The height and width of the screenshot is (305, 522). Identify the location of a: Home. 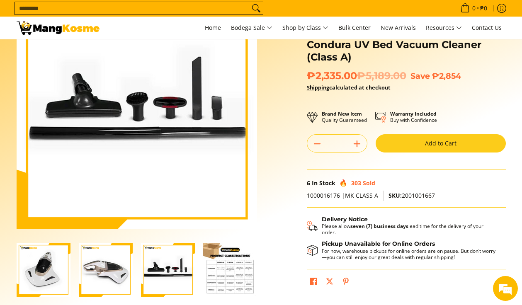
(213, 28).